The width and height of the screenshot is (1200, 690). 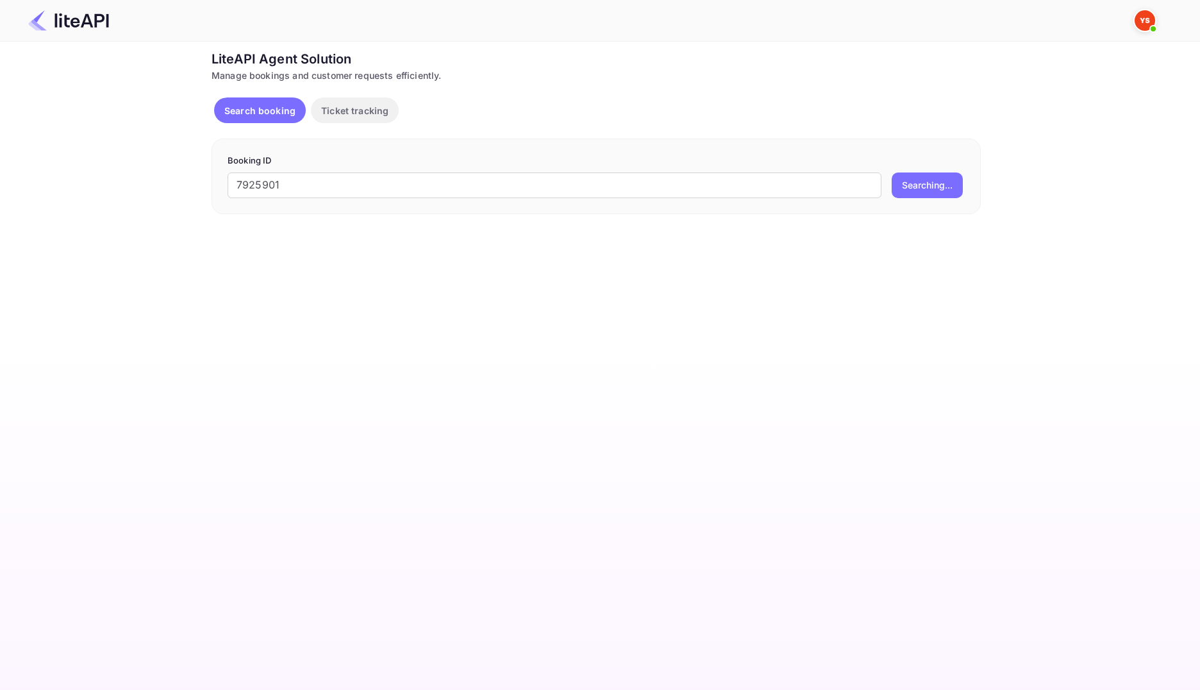 I want to click on p: Search booking, so click(x=260, y=110).